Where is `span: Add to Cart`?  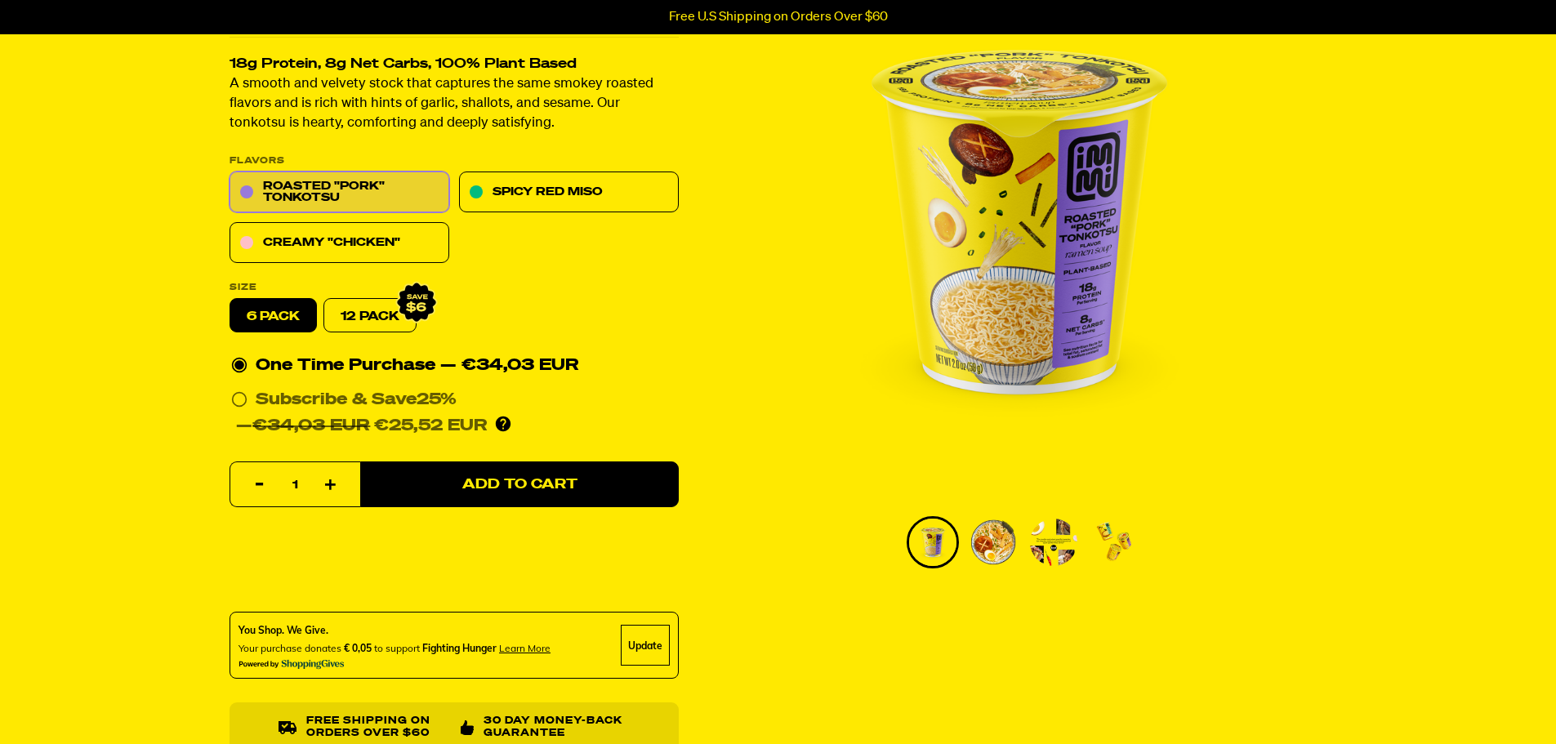
span: Add to Cart is located at coordinates (519, 484).